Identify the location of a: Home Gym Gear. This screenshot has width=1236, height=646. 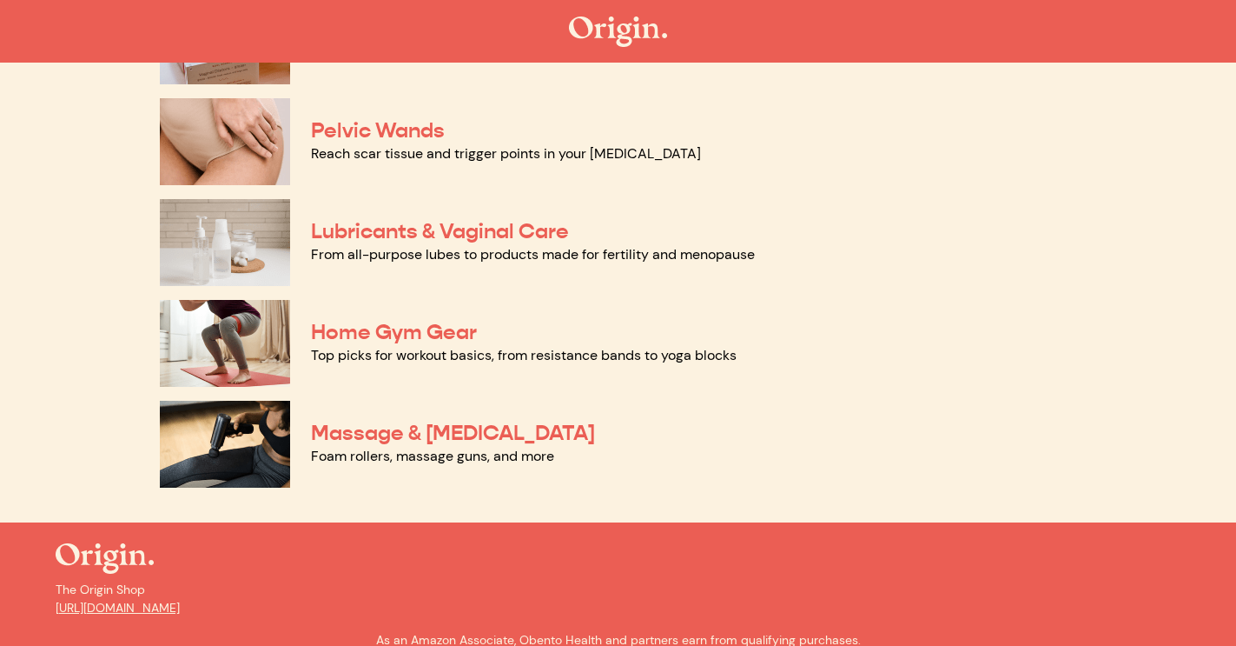
(394, 332).